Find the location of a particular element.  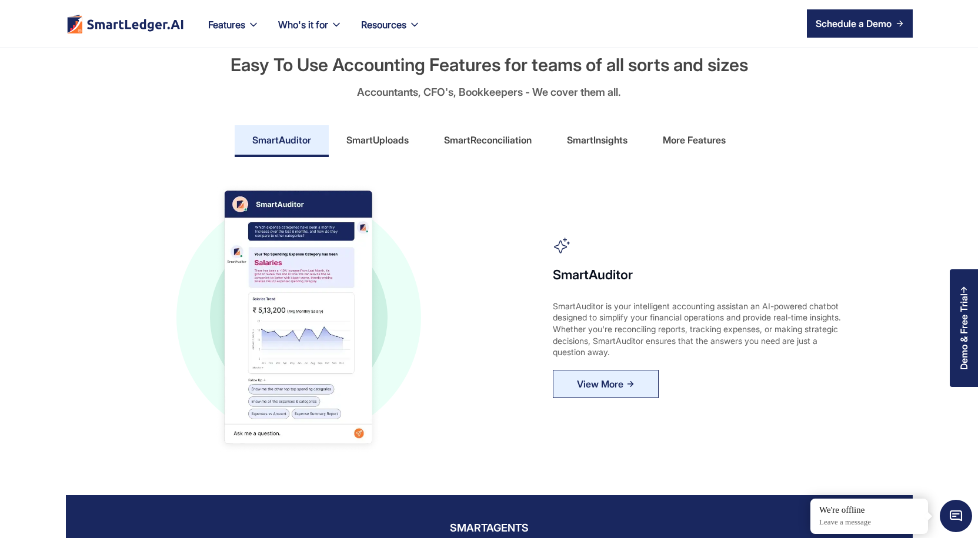

div: SmartReconciliation is located at coordinates (487, 140).